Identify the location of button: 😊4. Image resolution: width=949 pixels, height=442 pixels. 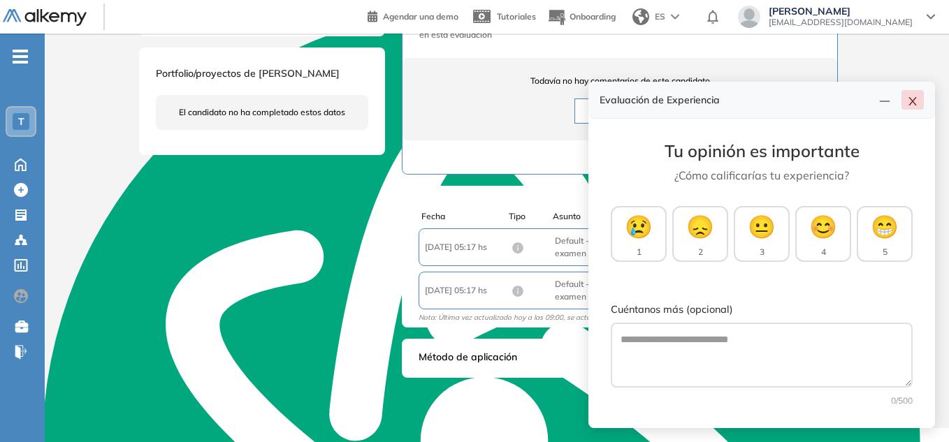
(823, 234).